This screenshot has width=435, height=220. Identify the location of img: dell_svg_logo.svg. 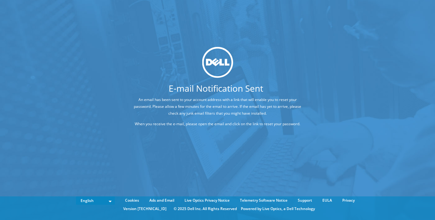
(217, 63).